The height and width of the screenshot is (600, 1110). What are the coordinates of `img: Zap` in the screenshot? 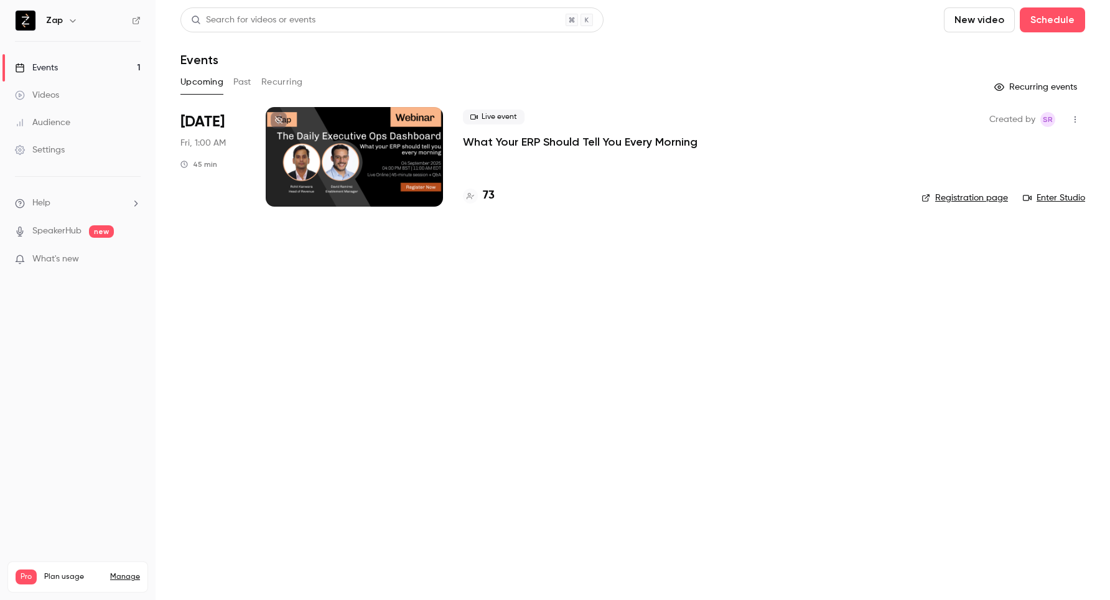 It's located at (26, 21).